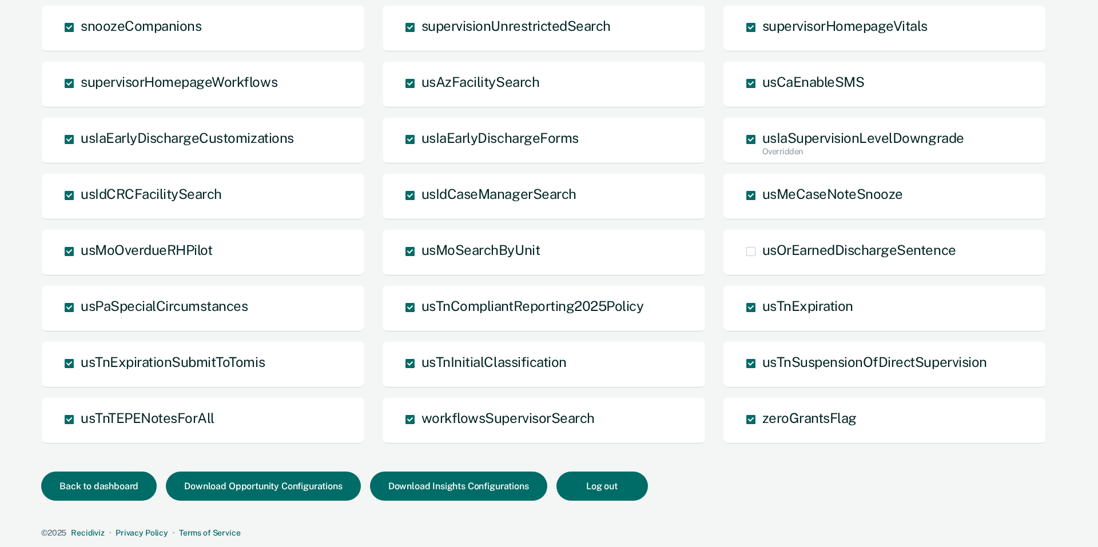  What do you see at coordinates (210, 533) in the screenshot?
I see `a: Terms of Service` at bounding box center [210, 533].